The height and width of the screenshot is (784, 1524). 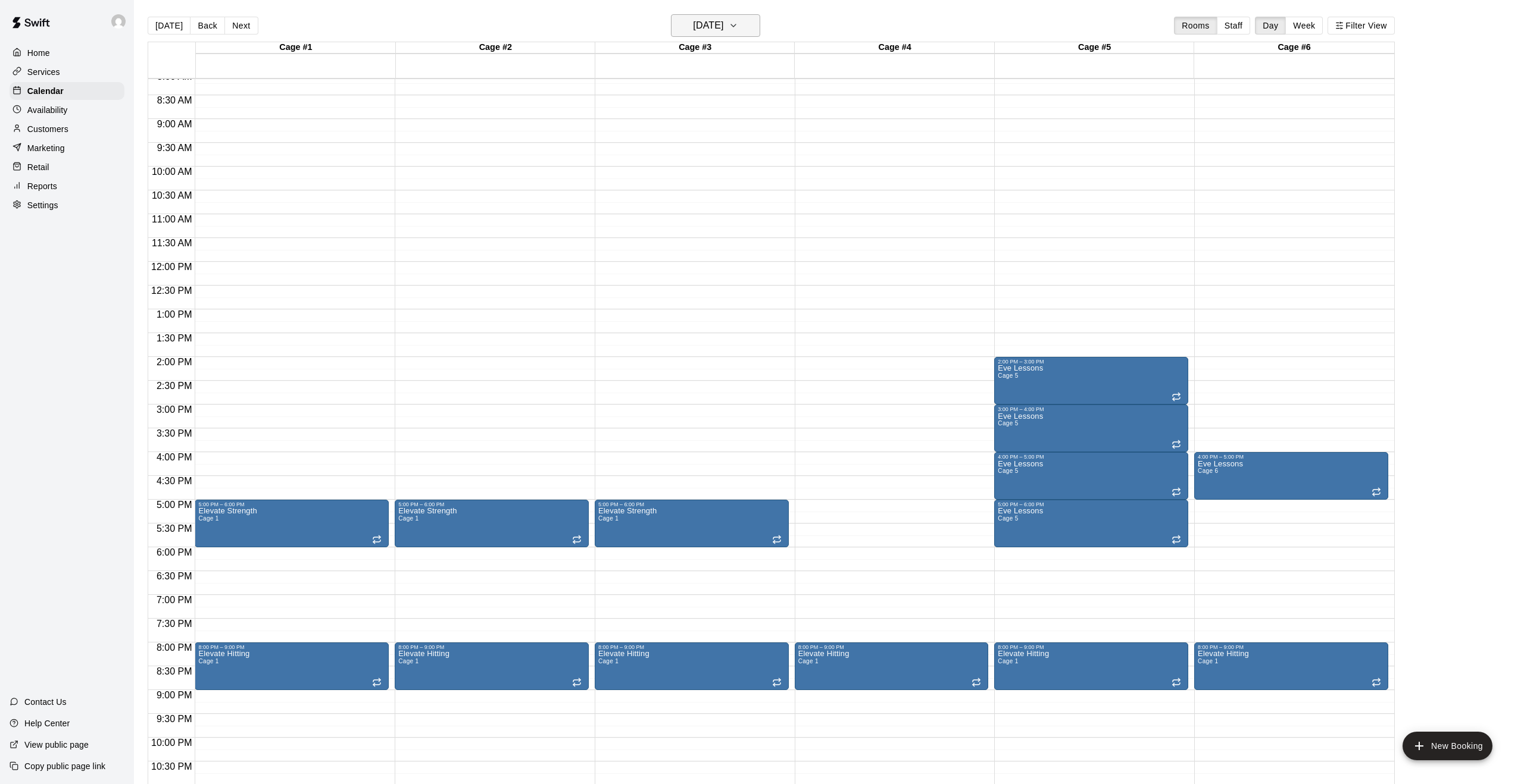 I want to click on button: Back, so click(x=207, y=25).